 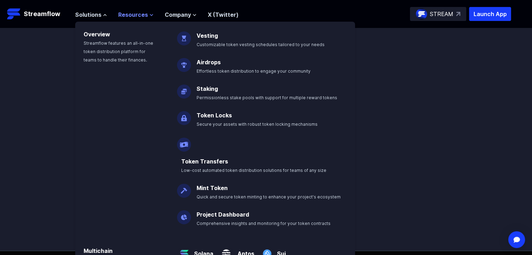 What do you see at coordinates (438, 14) in the screenshot?
I see `a: STREAM` at bounding box center [438, 14].